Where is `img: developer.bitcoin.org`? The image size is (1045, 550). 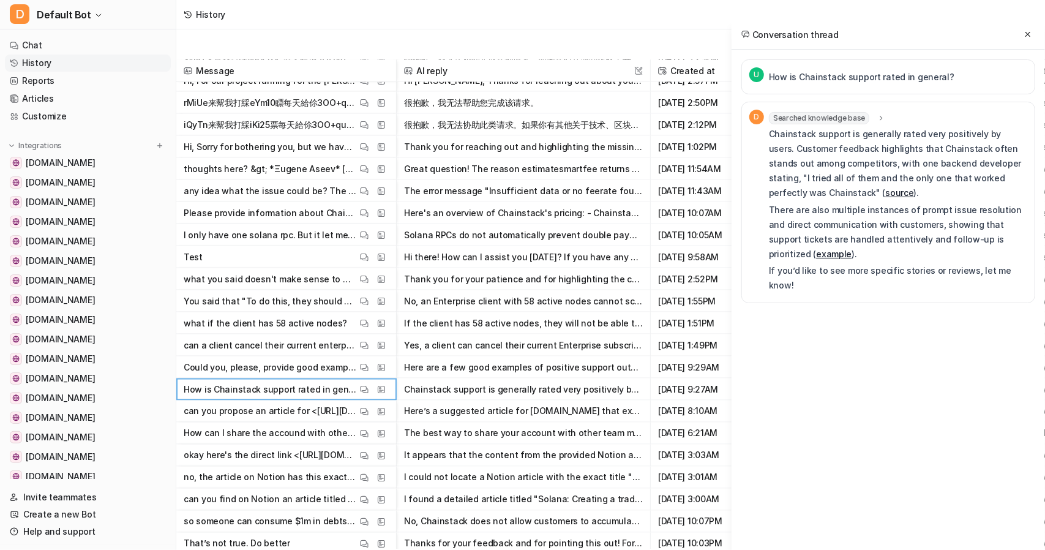 img: developer.bitcoin.org is located at coordinates (16, 476).